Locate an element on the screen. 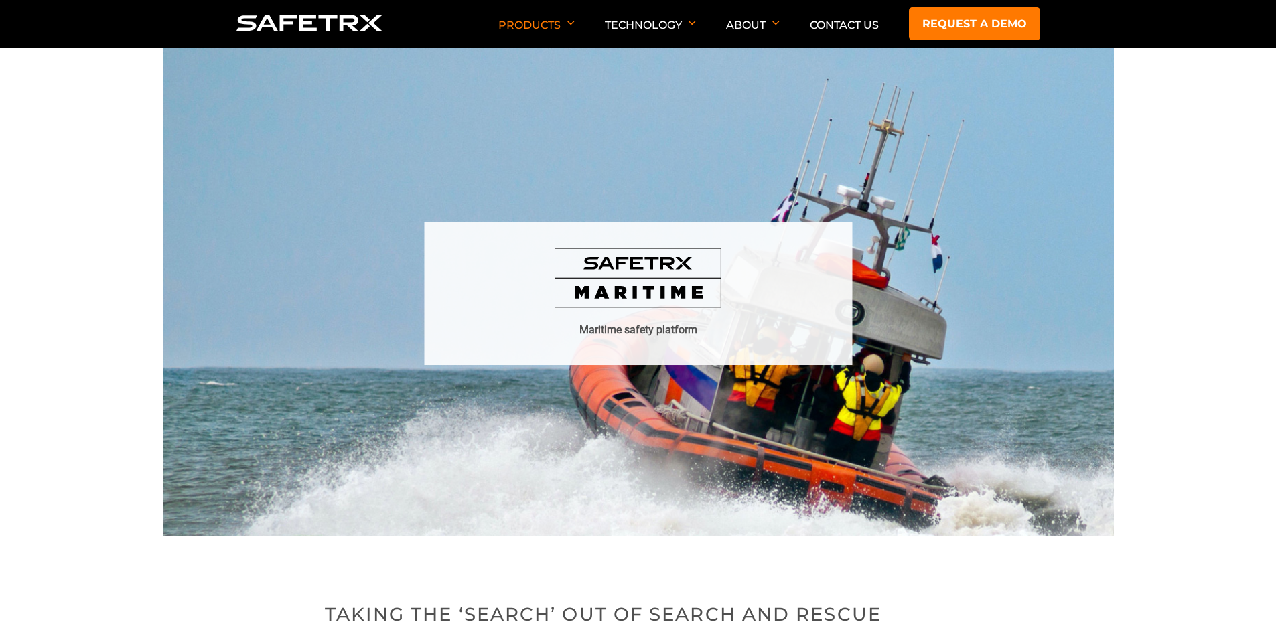 The height and width of the screenshot is (622, 1276). img: Safetrx Maritime logo is located at coordinates (639, 279).